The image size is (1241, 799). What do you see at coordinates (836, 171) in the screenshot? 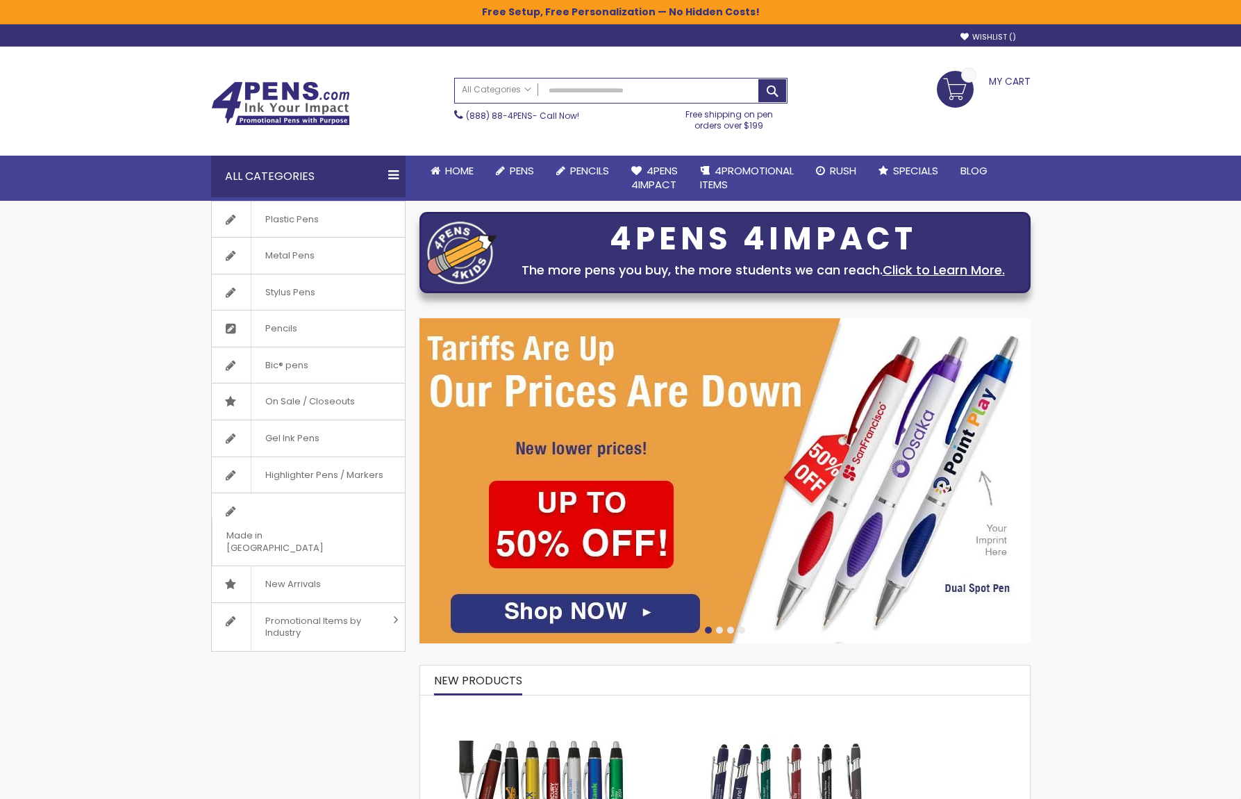
I see `a: Rush` at bounding box center [836, 171].